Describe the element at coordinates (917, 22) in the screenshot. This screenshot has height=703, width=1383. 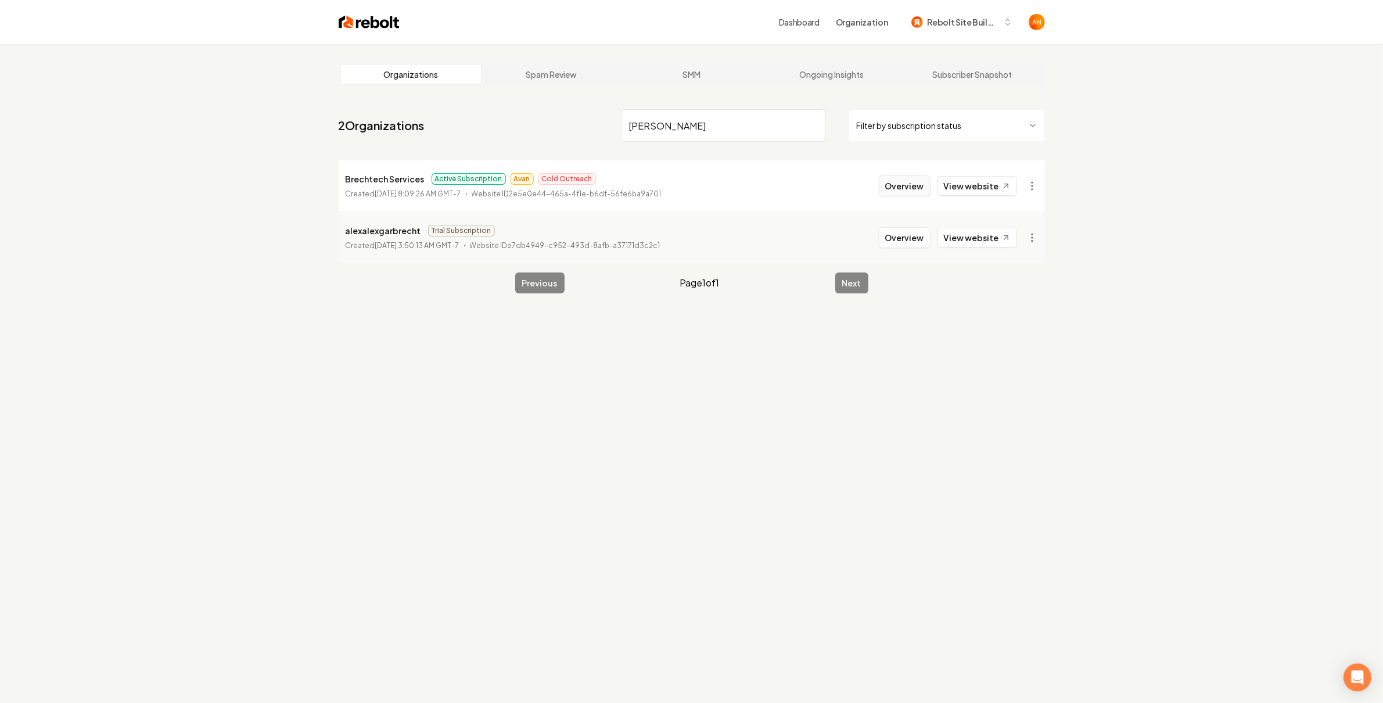
I see `img: Rebolt Site Builder` at that location.